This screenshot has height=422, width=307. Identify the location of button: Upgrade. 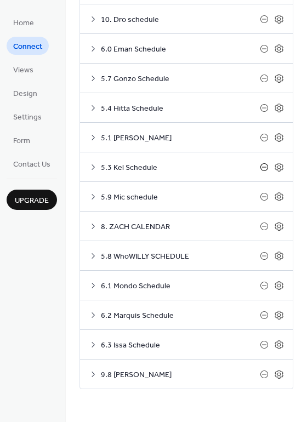
(32, 199).